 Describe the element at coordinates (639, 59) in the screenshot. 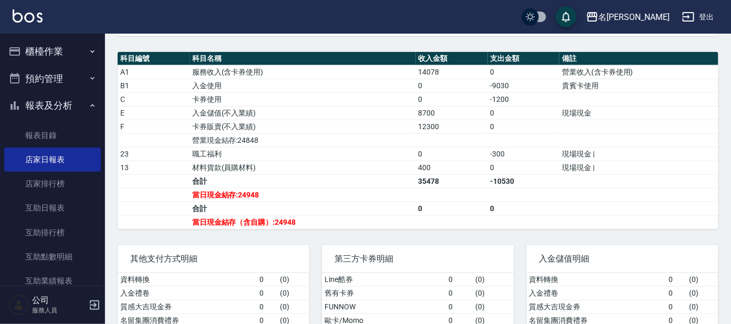

I see `th: 備註` at that location.